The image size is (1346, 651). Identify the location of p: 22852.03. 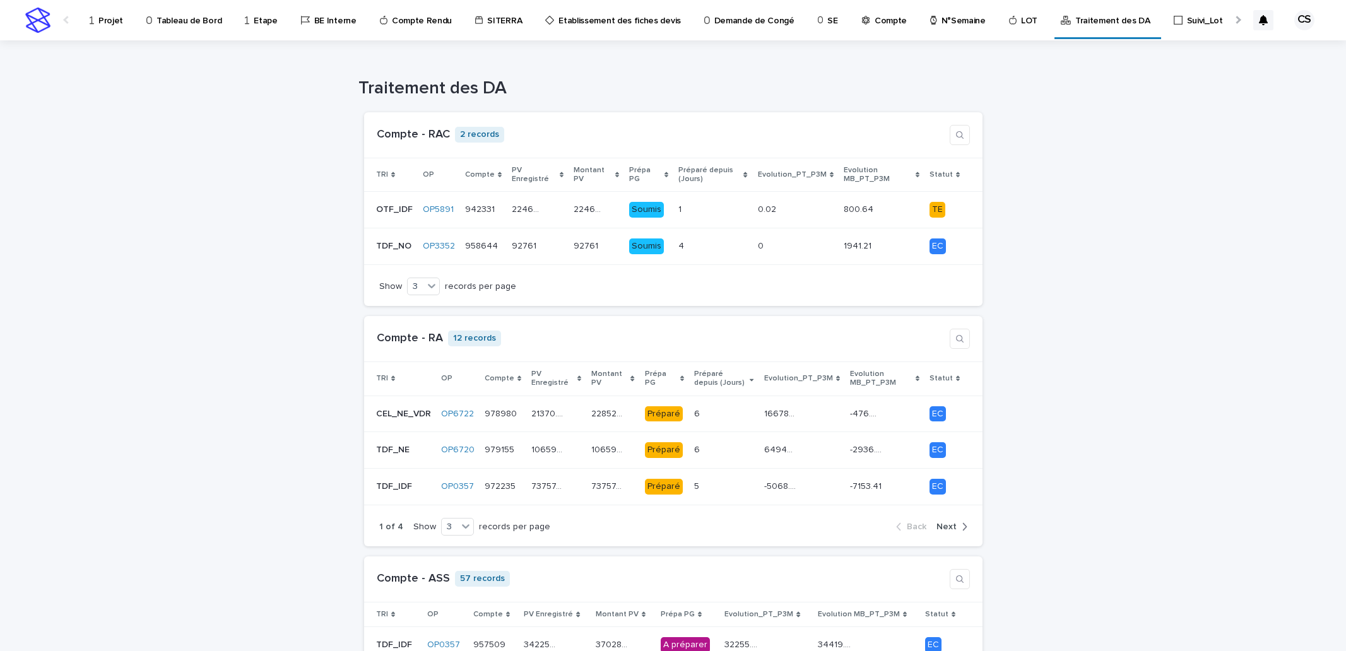
(608, 413).